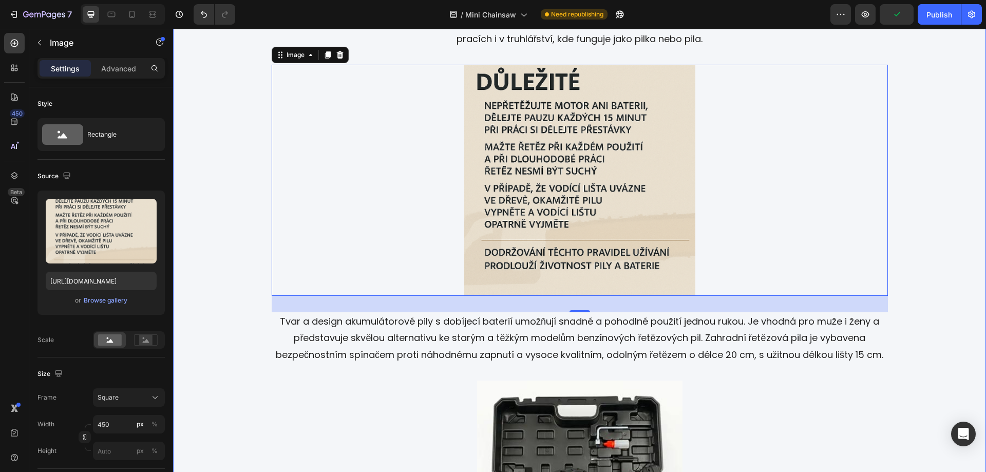  Describe the element at coordinates (407, 152) in the screenshot. I see `img: gempages_575536923192328735-76095910-1d3d-4a2d-85d7-51b5bd19a1cc.png` at that location.